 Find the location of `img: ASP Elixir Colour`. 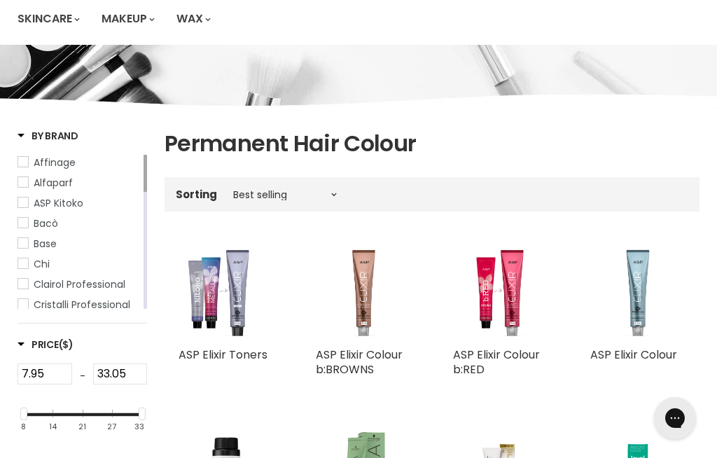

img: ASP Elixir Colour is located at coordinates (638, 293).